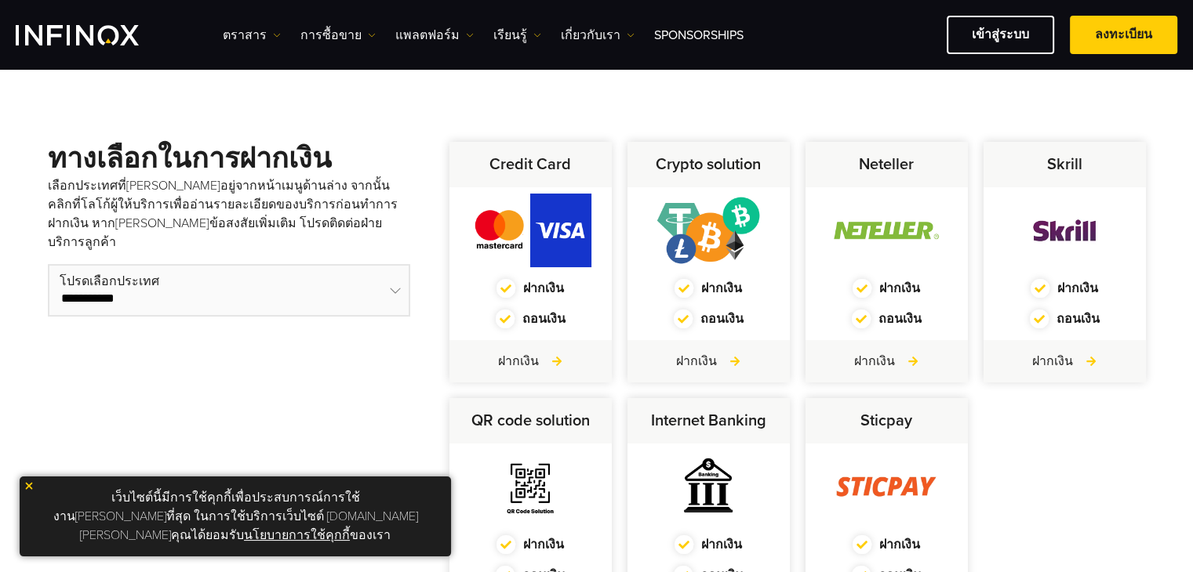 The image size is (1193, 572). I want to click on strong: Skrill, so click(1064, 165).